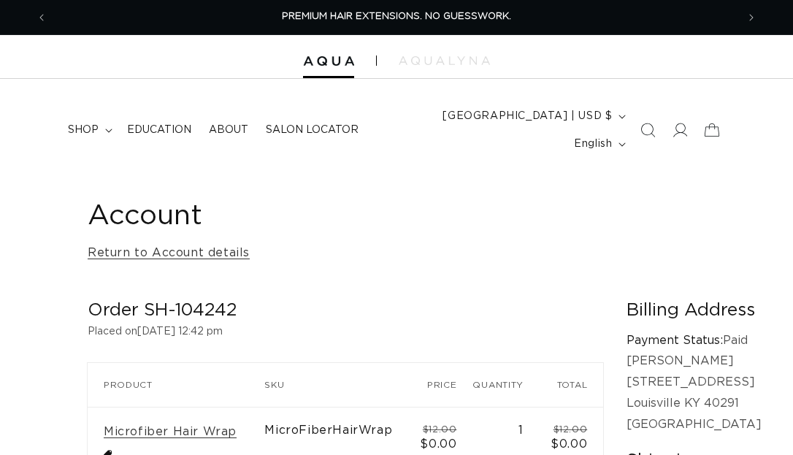  What do you see at coordinates (83, 130) in the screenshot?
I see `span: shop` at bounding box center [83, 130].